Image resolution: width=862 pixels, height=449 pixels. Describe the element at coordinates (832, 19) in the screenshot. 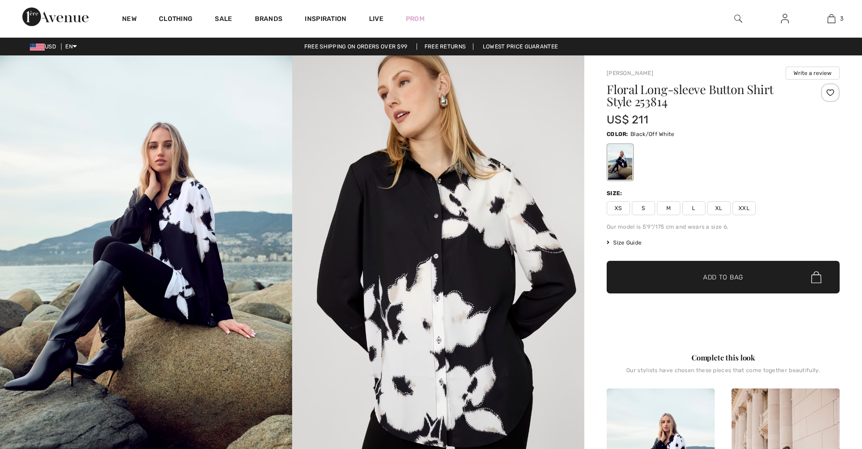

I see `a: 3` at that location.